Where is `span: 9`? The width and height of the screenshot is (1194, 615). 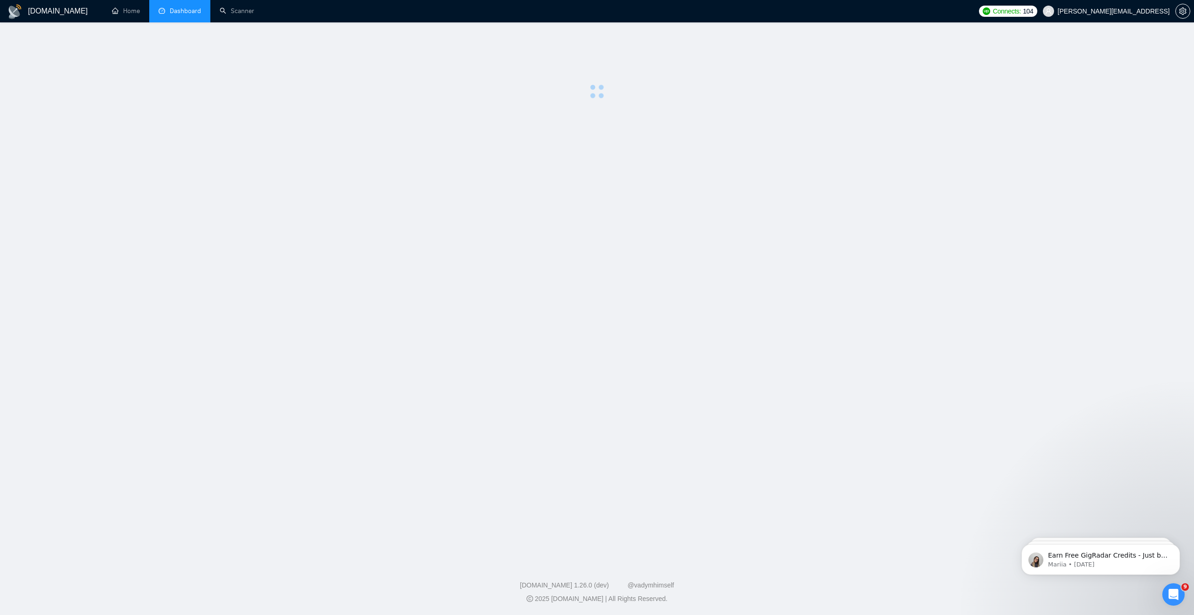
span: 9 is located at coordinates (1185, 587).